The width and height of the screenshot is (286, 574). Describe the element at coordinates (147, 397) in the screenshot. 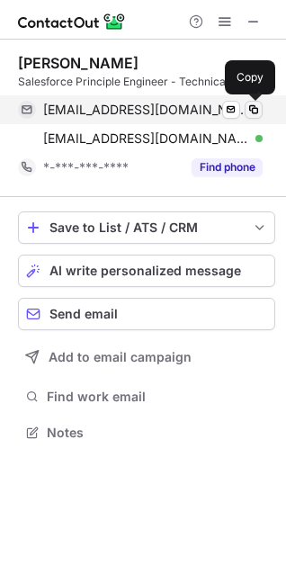

I see `button: Find work email` at that location.